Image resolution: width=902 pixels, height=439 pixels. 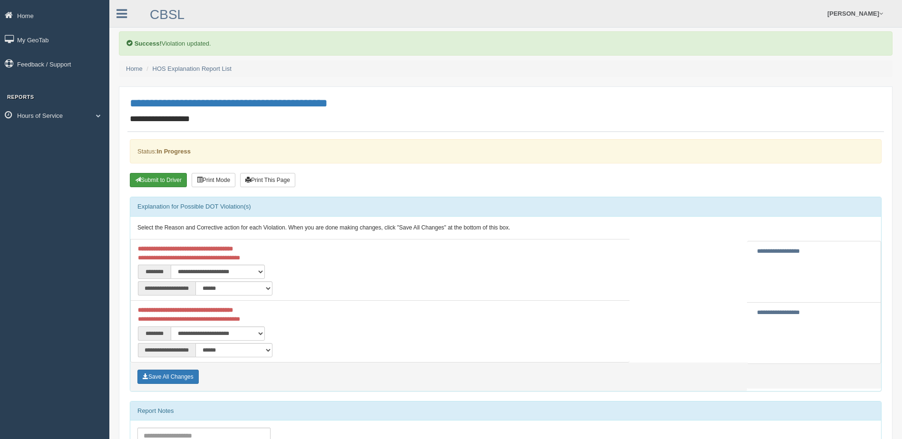 What do you see at coordinates (505, 411) in the screenshot?
I see `div: Report Notes` at bounding box center [505, 411].